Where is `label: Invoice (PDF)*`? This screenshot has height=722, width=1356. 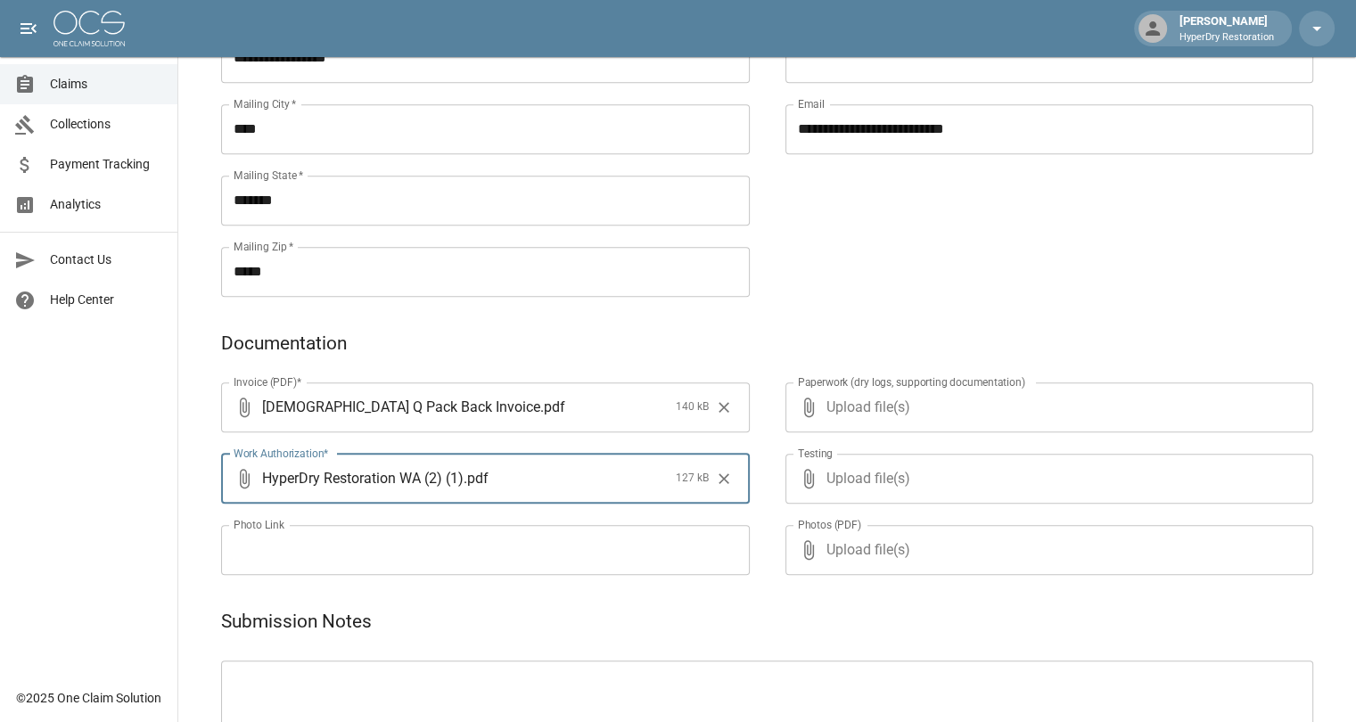 label: Invoice (PDF)* is located at coordinates (267, 381).